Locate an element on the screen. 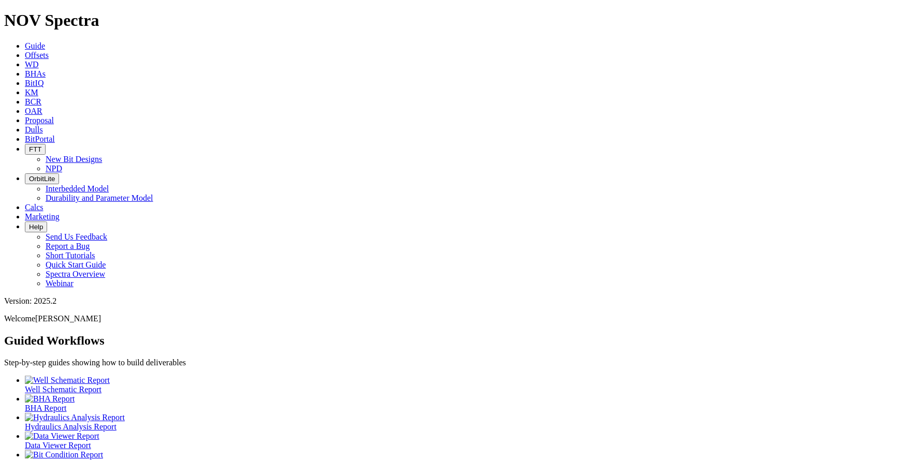 This screenshot has height=460, width=915. span: OrbitLite is located at coordinates (42, 179).